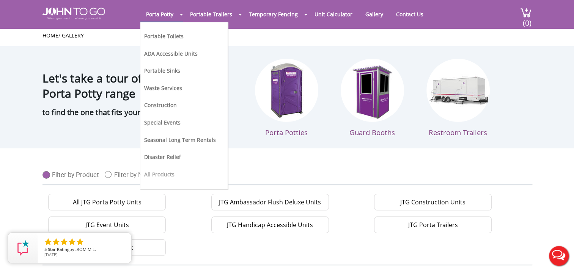  What do you see at coordinates (85, 250) in the screenshot?
I see `span: by` at bounding box center [85, 250].